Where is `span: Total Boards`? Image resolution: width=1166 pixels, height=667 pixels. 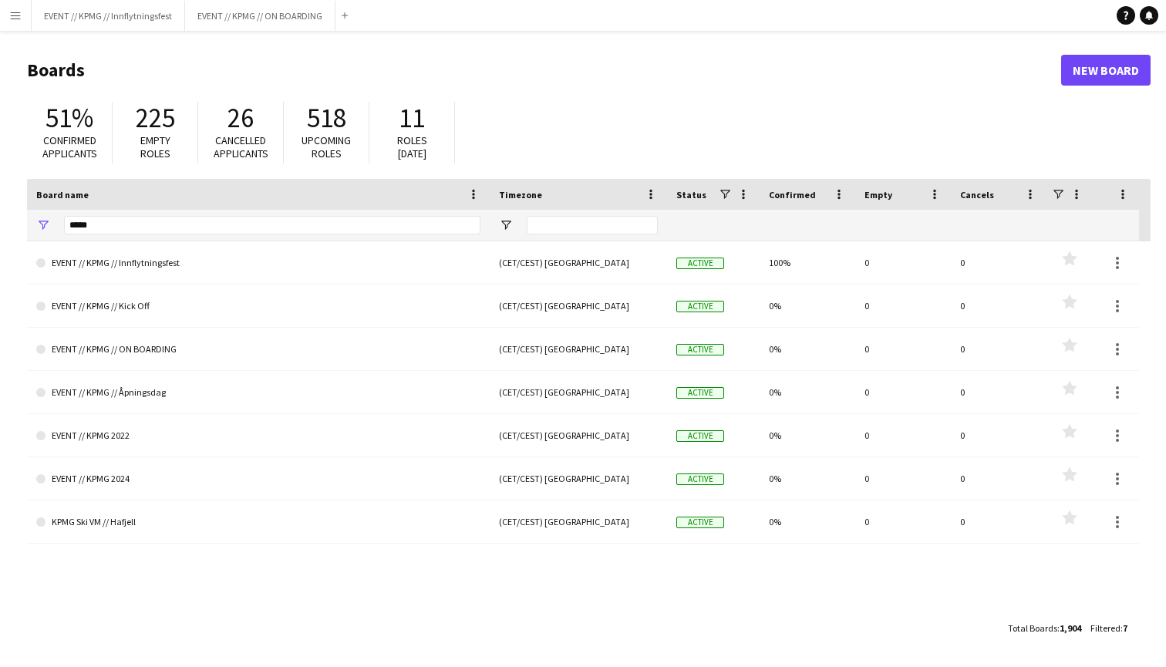 span: Total Boards is located at coordinates (1033, 628).